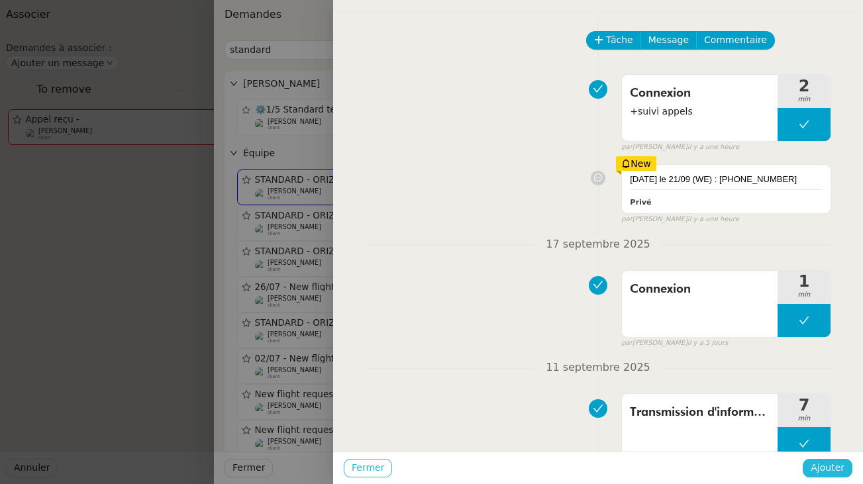  Describe the element at coordinates (735, 40) in the screenshot. I see `span: Commentaire` at that location.